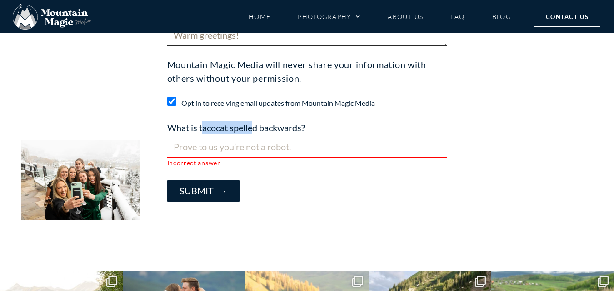 Image resolution: width=614 pixels, height=291 pixels. What do you see at coordinates (260, 16) in the screenshot?
I see `a: Home` at bounding box center [260, 16].